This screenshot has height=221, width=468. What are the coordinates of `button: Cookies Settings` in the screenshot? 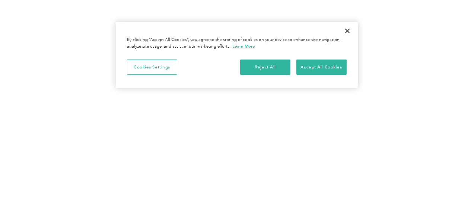 It's located at (152, 67).